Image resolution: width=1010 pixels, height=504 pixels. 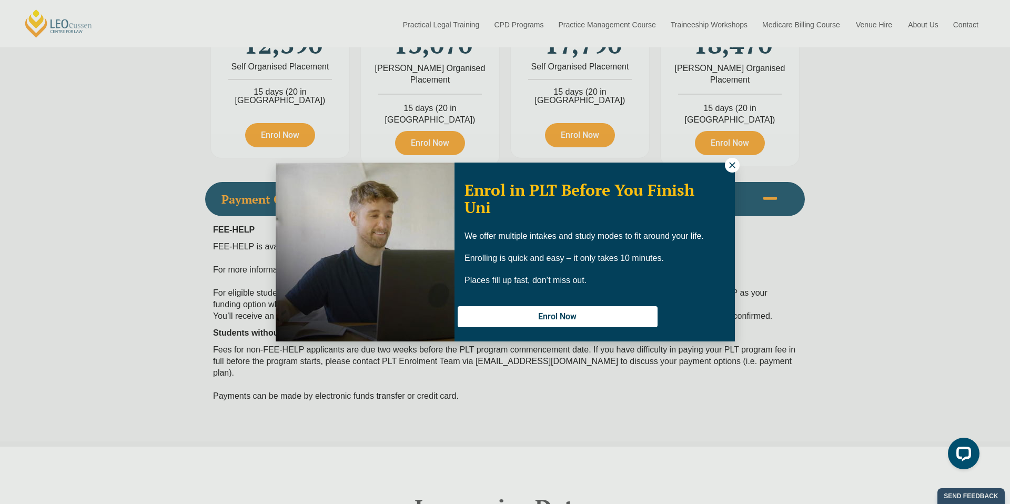 I want to click on span: Enrol in PLT Before You Finish Uni, so click(x=579, y=198).